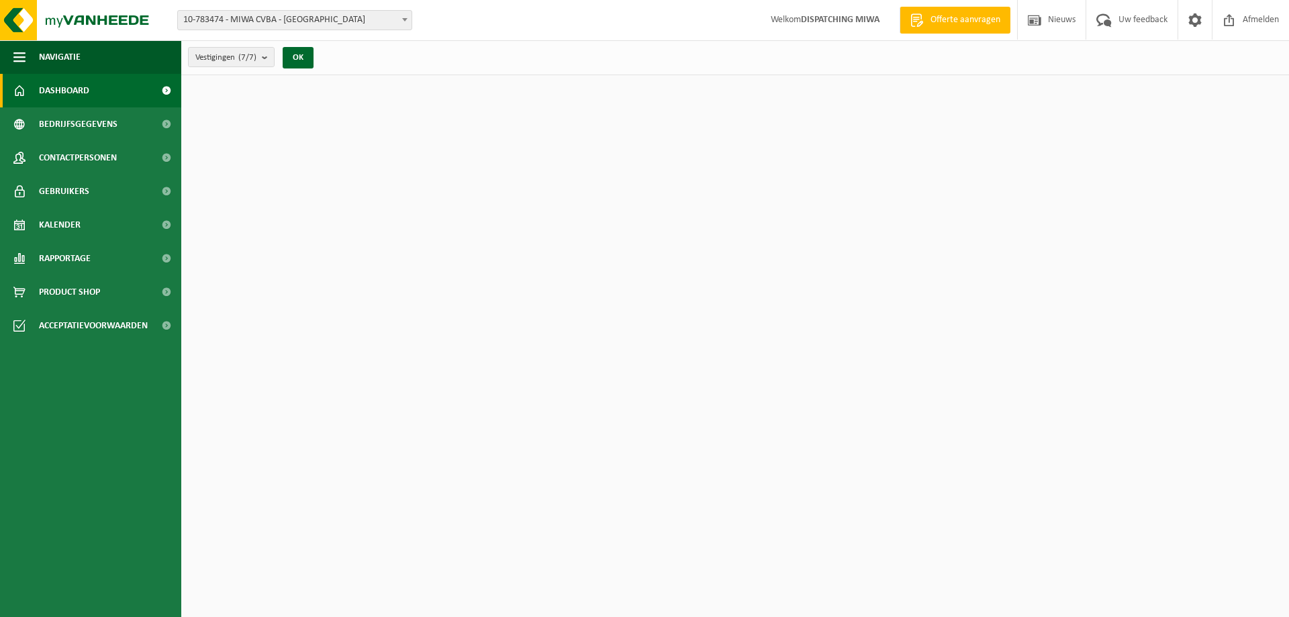 This screenshot has height=617, width=1289. I want to click on span: Vestigingen, so click(226, 58).